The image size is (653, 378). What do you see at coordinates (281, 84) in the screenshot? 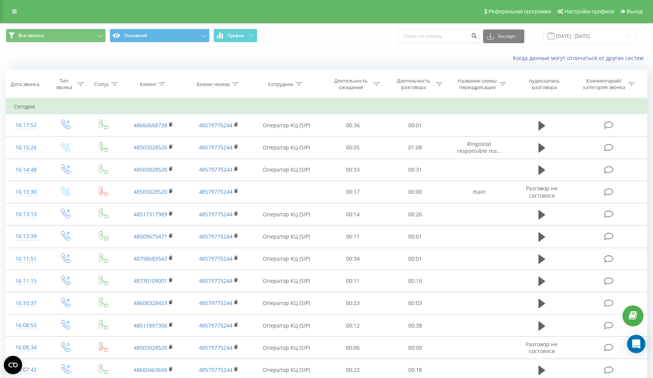
I see `div: Сотрудник` at bounding box center [281, 84].